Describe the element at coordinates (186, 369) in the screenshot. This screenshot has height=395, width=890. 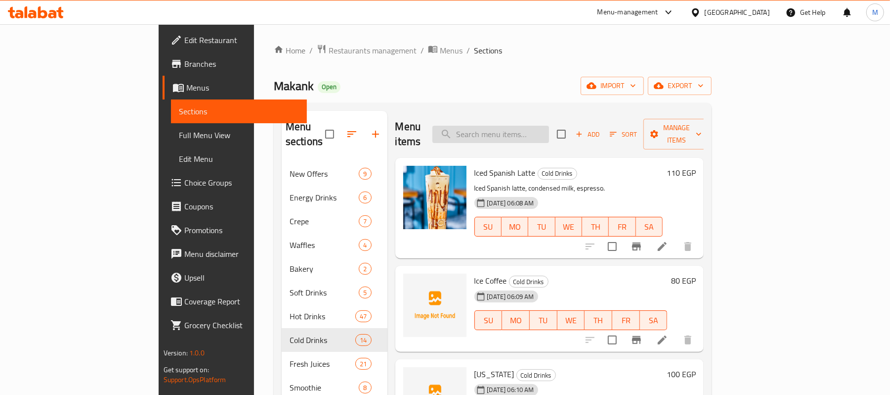
I see `span: Get support on:` at that location.